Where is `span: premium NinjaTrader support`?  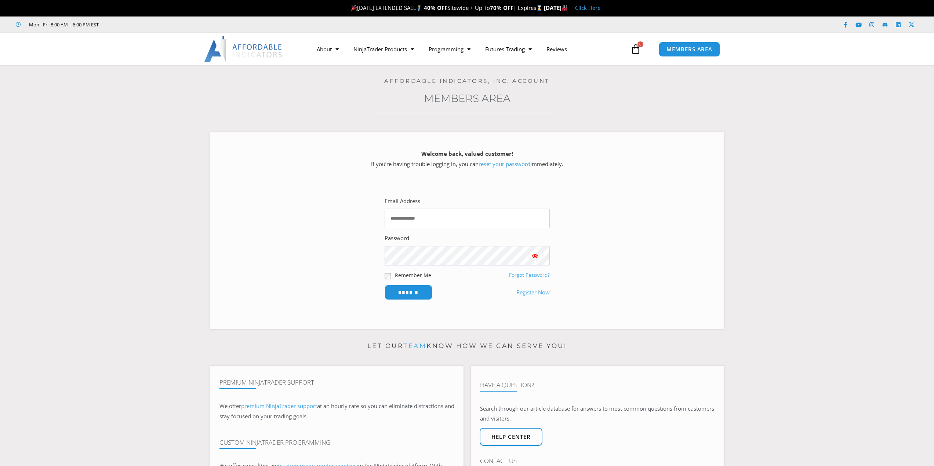
span: premium NinjaTrader support is located at coordinates (279, 406).